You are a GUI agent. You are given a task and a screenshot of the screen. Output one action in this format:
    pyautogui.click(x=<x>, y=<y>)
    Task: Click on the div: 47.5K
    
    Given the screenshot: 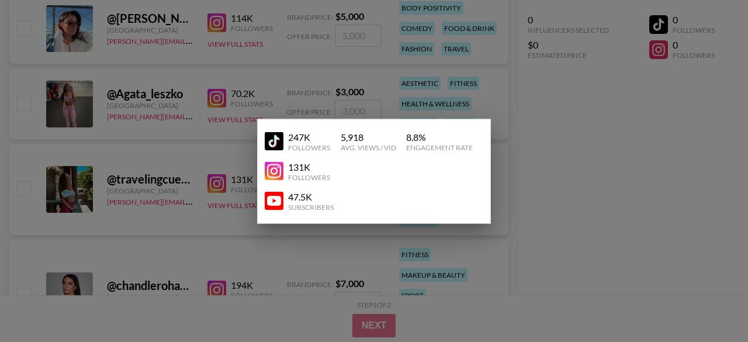 What is the action you would take?
    pyautogui.click(x=311, y=196)
    